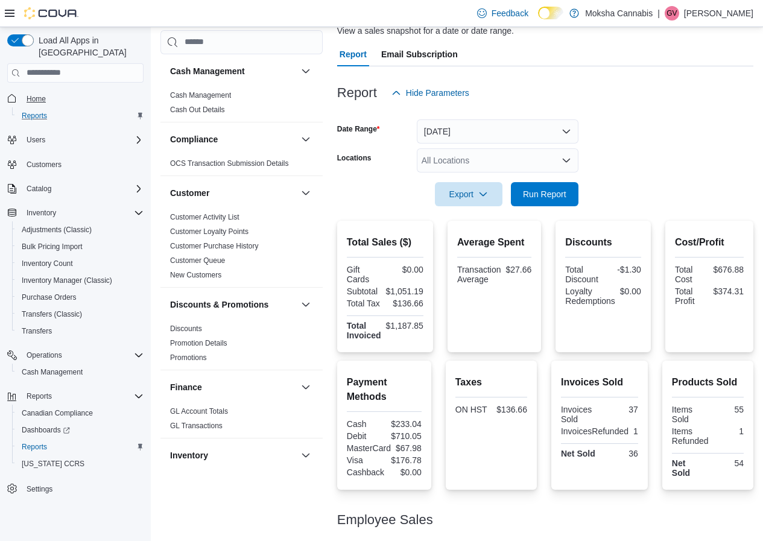 Image resolution: width=763 pixels, height=541 pixels. Describe the element at coordinates (186, 329) in the screenshot. I see `span: Discounts` at that location.